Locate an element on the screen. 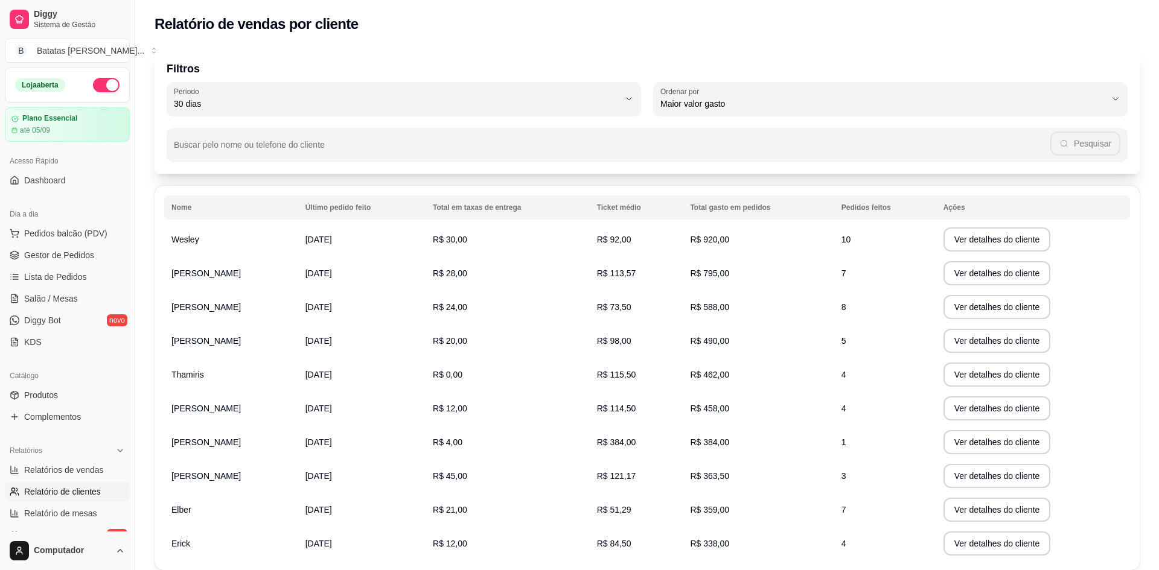 The width and height of the screenshot is (1159, 570). span: Relatório de mesas is located at coordinates (60, 514).